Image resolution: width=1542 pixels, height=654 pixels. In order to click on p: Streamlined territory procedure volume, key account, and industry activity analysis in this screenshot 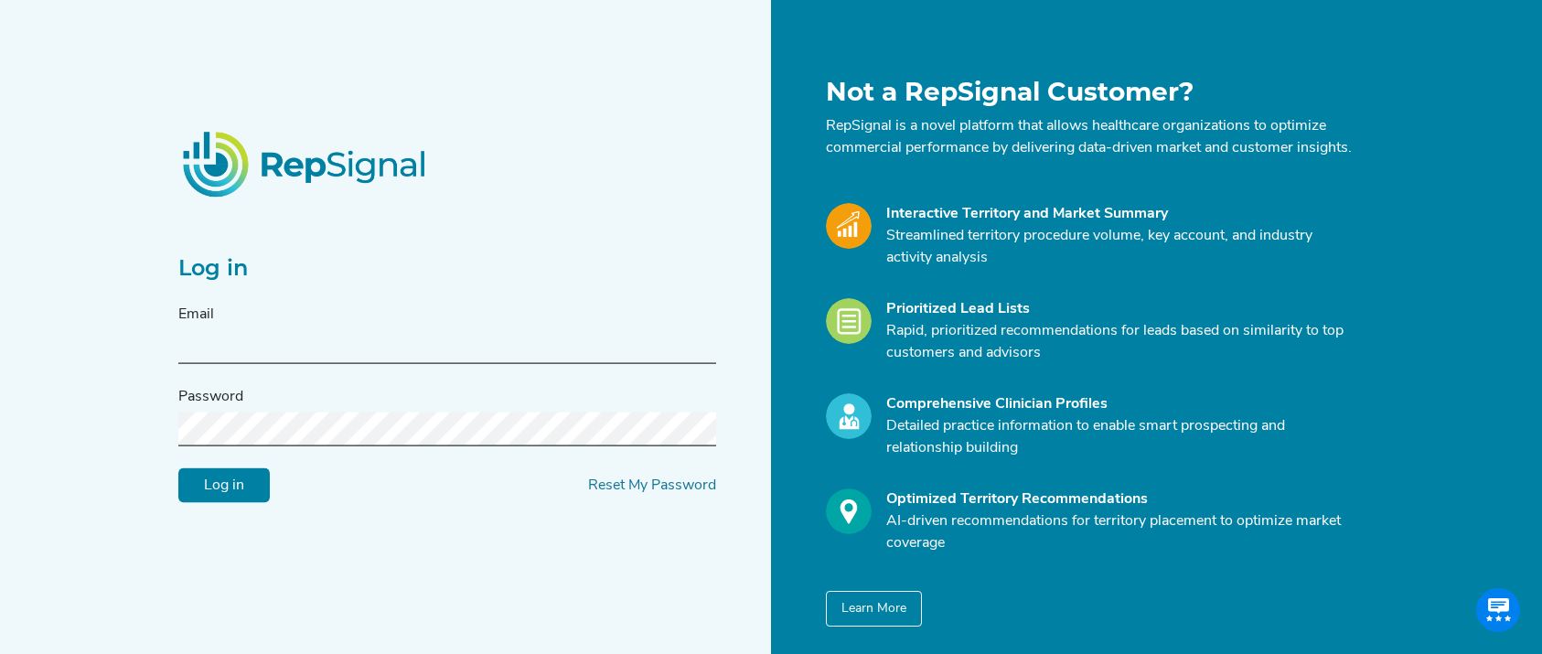, I will do `click(1120, 247)`.